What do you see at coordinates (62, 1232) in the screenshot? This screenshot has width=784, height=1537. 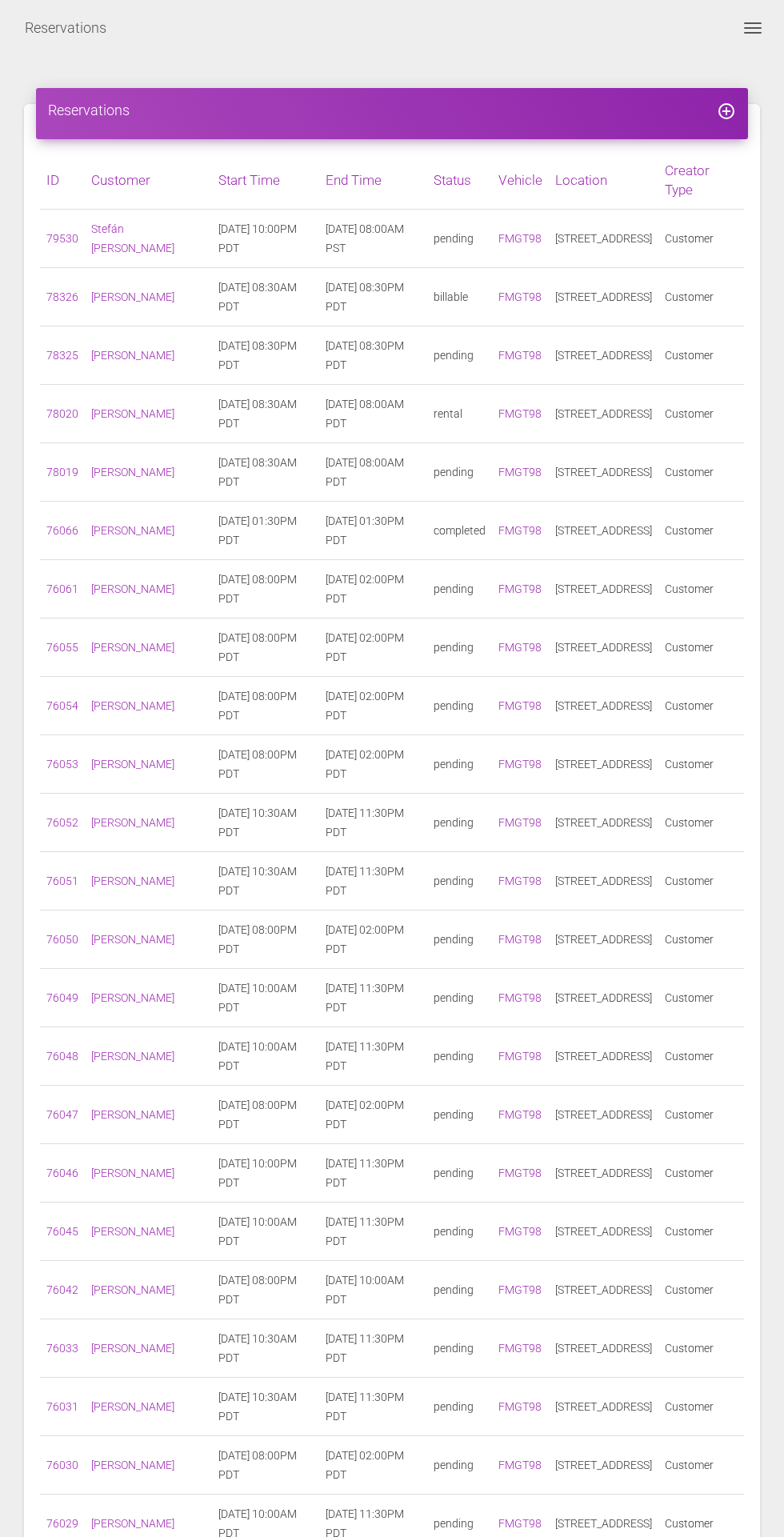 I see `a: 76045` at bounding box center [62, 1232].